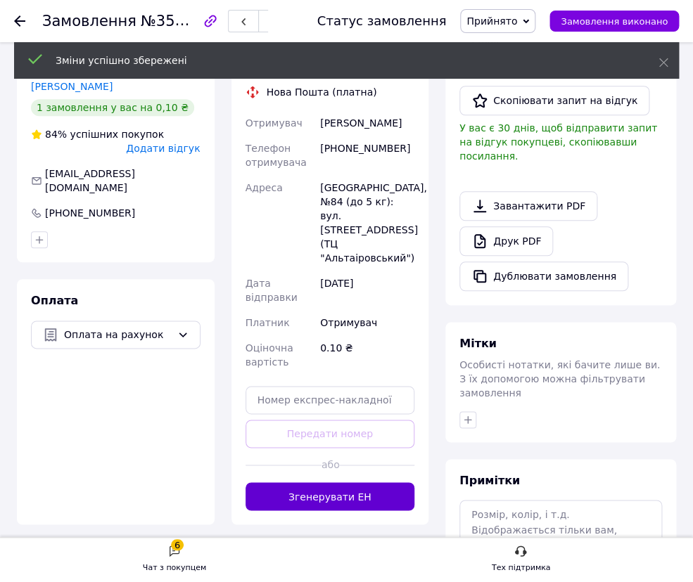 The image size is (693, 582). What do you see at coordinates (97, 134) in the screenshot?
I see `div: успішних покупок` at bounding box center [97, 134].